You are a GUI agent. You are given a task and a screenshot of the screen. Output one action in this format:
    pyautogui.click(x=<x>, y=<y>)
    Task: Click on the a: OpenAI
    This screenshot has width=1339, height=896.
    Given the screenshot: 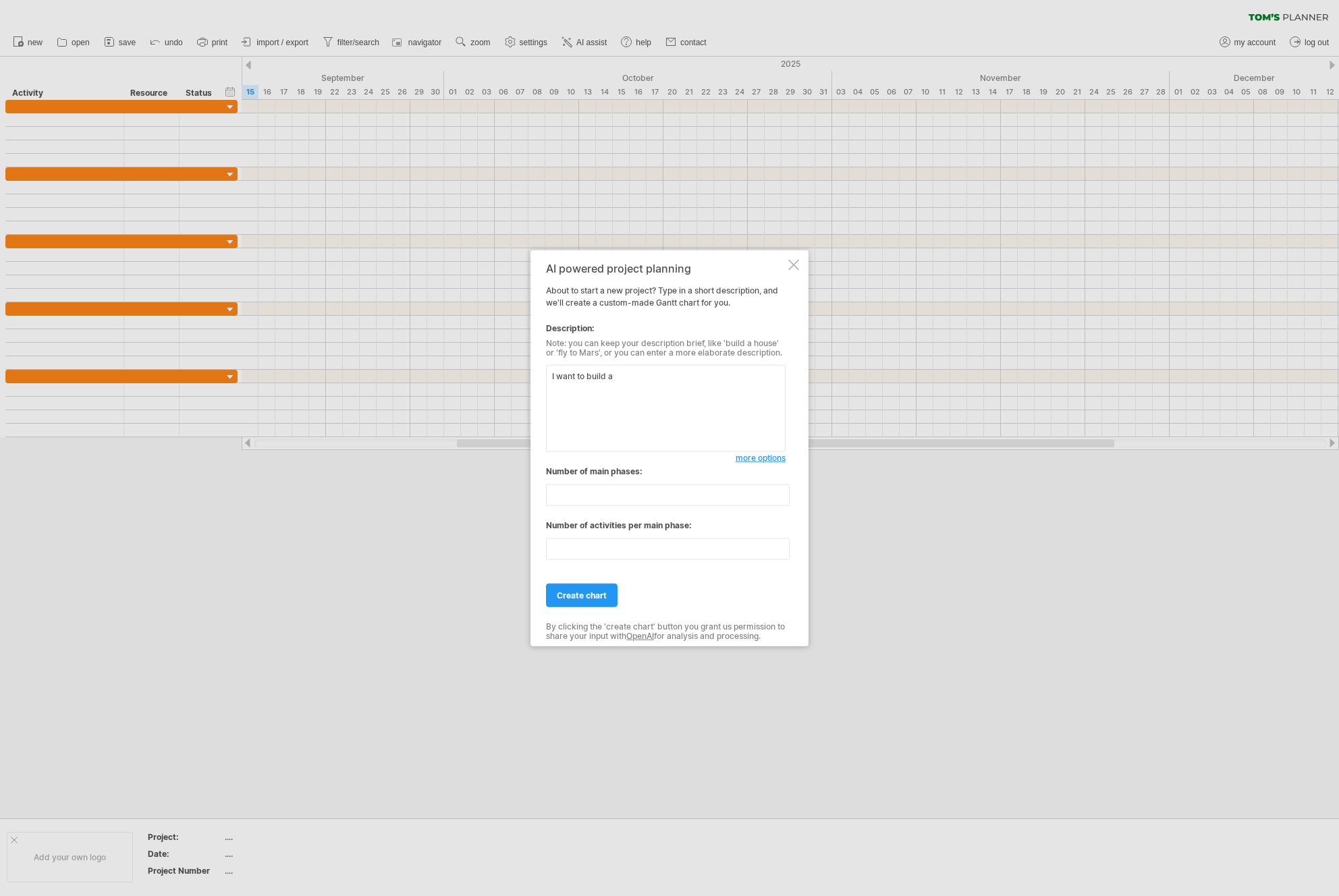 What is the action you would take?
    pyautogui.click(x=640, y=636)
    